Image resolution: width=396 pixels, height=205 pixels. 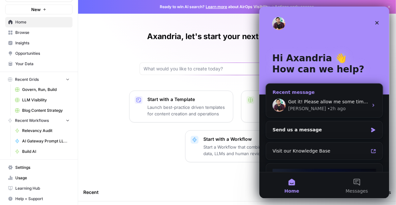 I want to click on span: Insights, so click(x=42, y=43).